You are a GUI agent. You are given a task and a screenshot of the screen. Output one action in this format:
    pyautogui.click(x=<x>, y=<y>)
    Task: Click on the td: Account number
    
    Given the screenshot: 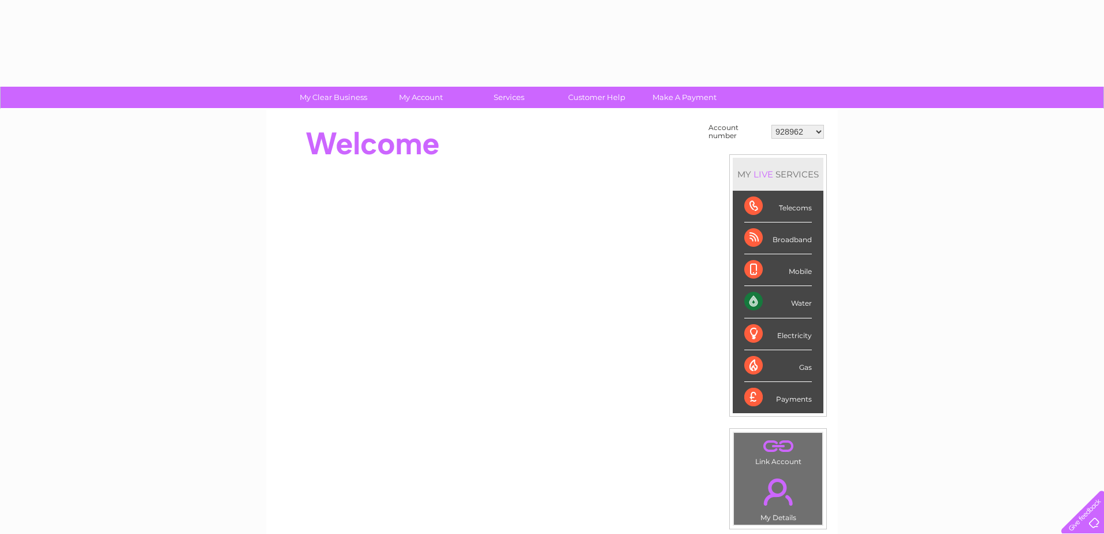 What is the action you would take?
    pyautogui.click(x=737, y=132)
    